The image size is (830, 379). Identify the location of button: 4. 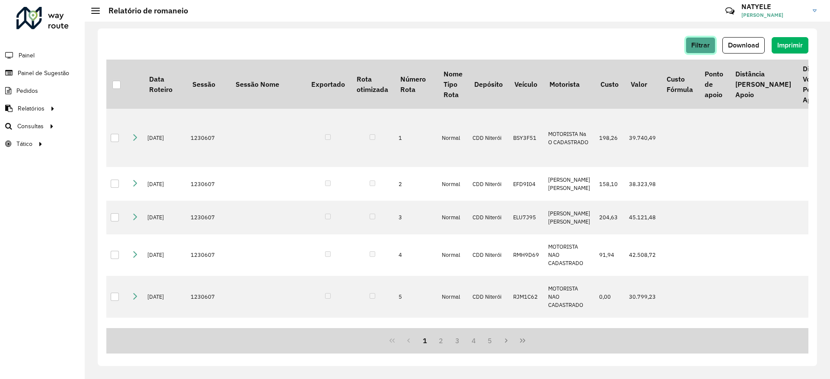
(474, 341).